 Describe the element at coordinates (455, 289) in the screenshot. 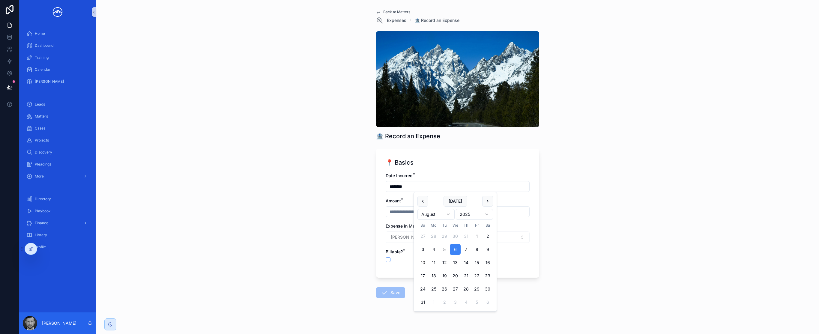

I see `button: Wednesday, August 27th, 2025` at that location.